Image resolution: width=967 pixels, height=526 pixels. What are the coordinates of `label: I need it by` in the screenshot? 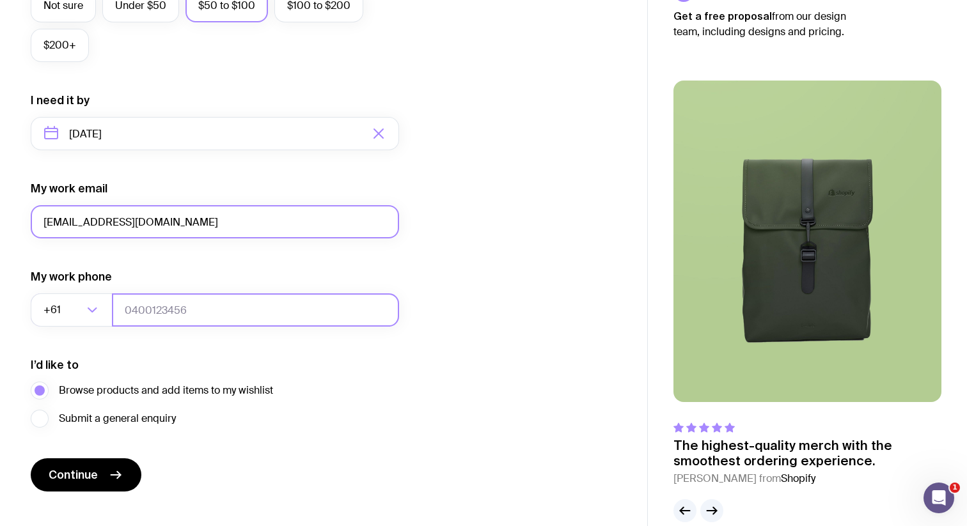 It's located at (60, 100).